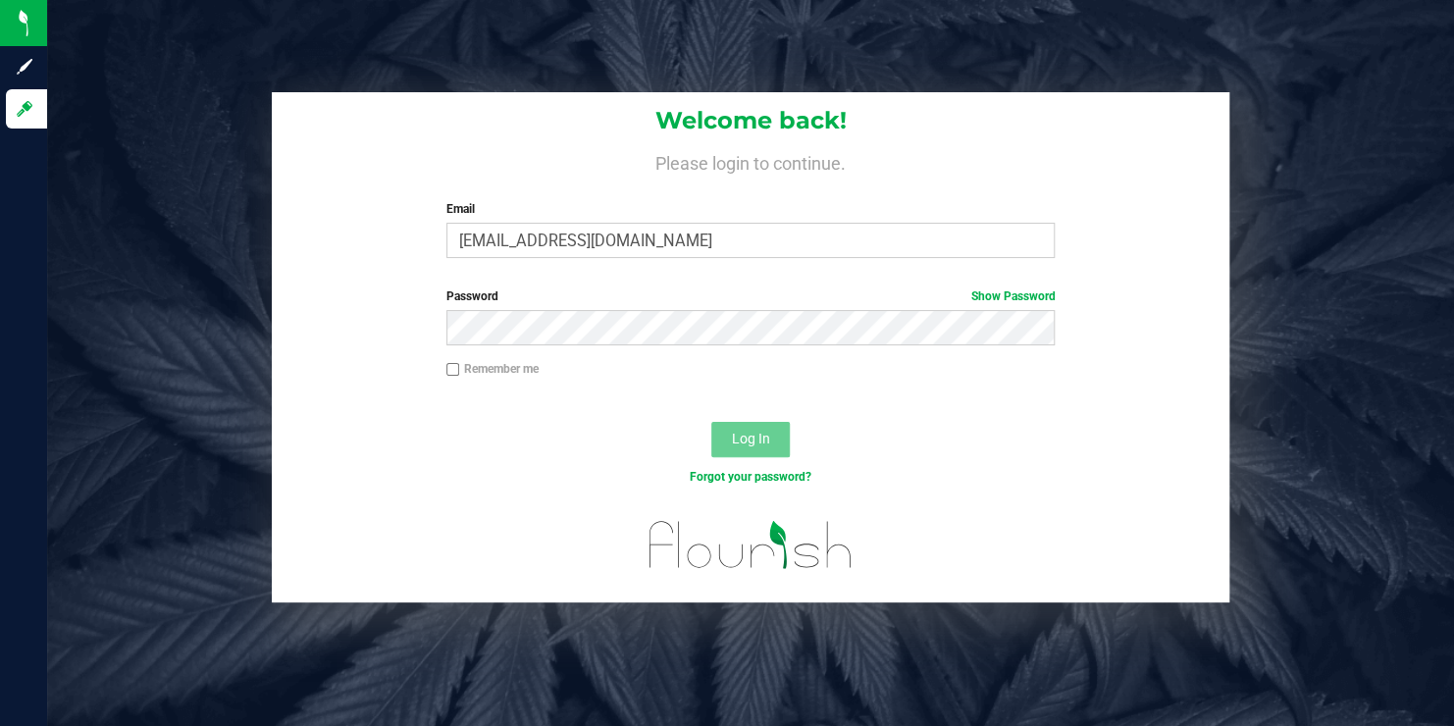  What do you see at coordinates (453, 370) in the screenshot?
I see `input: Remember me` at bounding box center [453, 370].